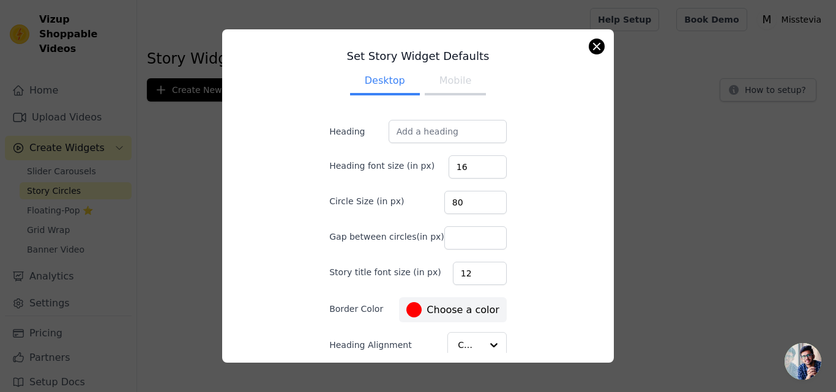 The image size is (836, 392). What do you see at coordinates (418, 56) in the screenshot?
I see `h3: Set Story Widget Defaults` at bounding box center [418, 56].